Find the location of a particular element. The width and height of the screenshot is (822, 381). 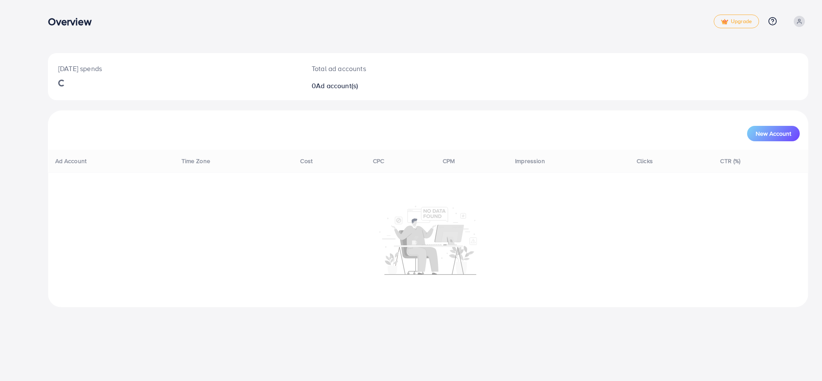

span: New Account is located at coordinates (773, 134).